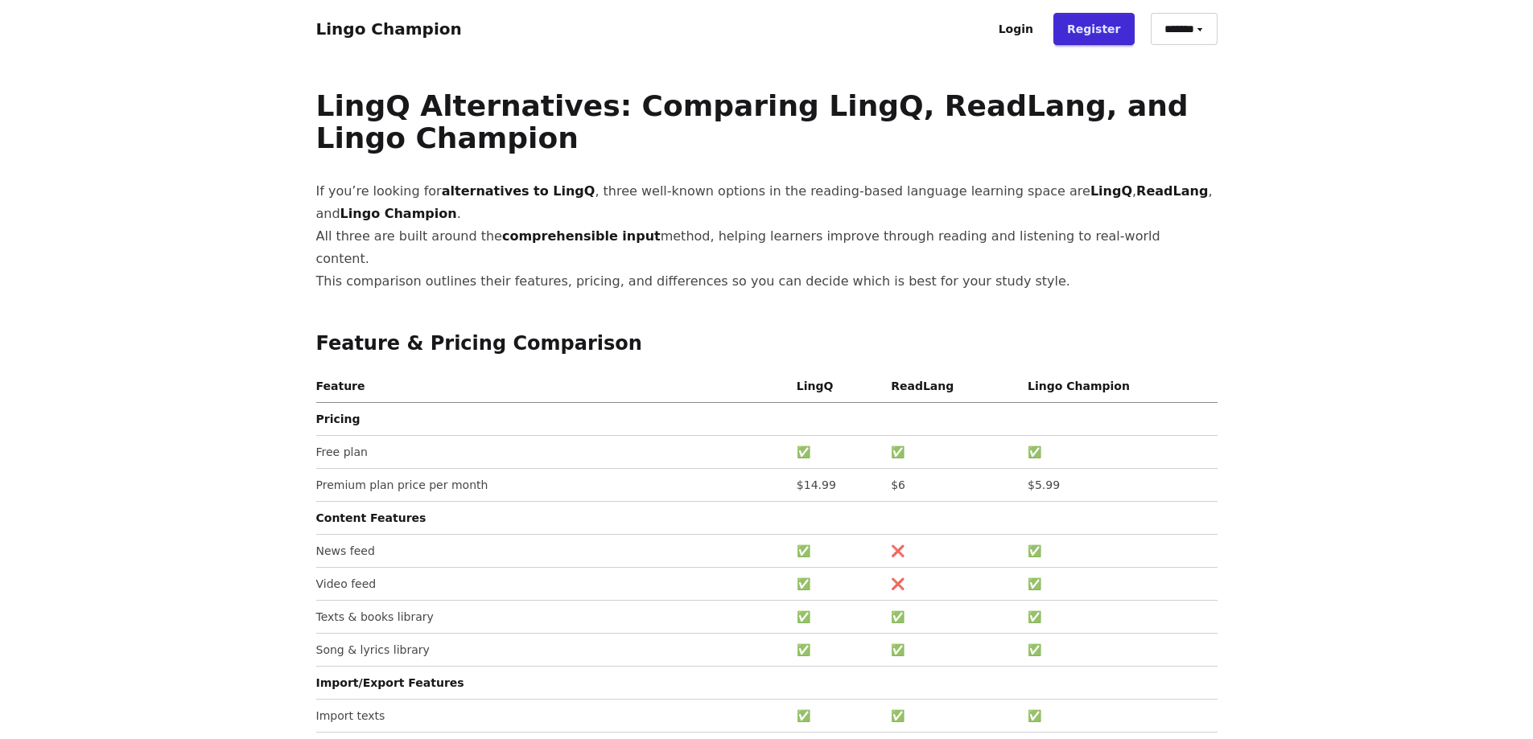 The image size is (1533, 739). I want to click on td: $6, so click(953, 484).